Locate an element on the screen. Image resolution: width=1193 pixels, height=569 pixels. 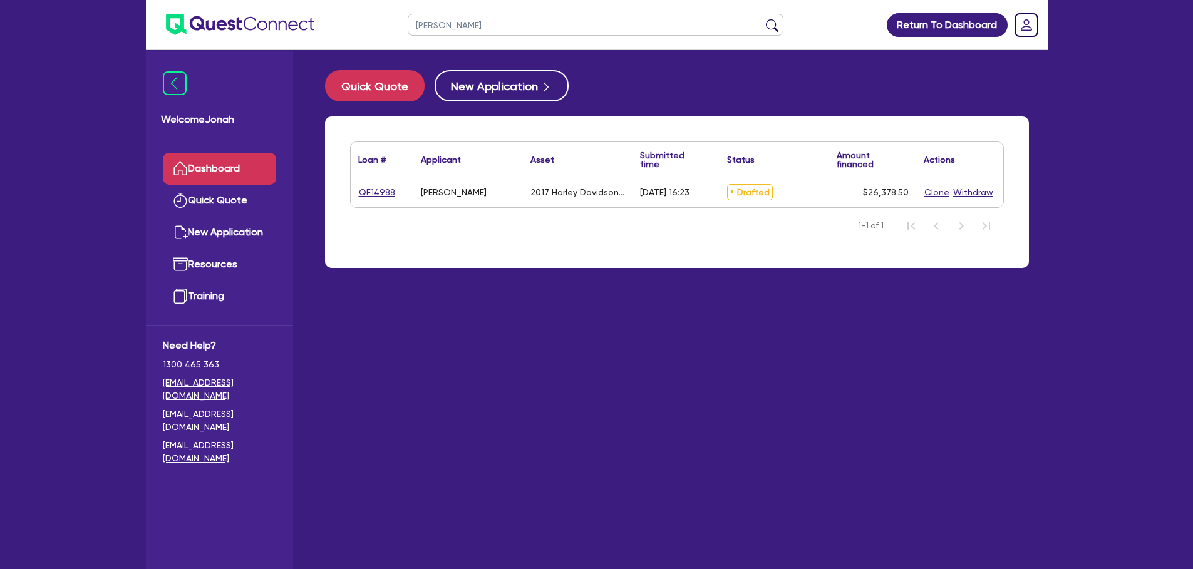
a: QF14988 is located at coordinates (377, 192).